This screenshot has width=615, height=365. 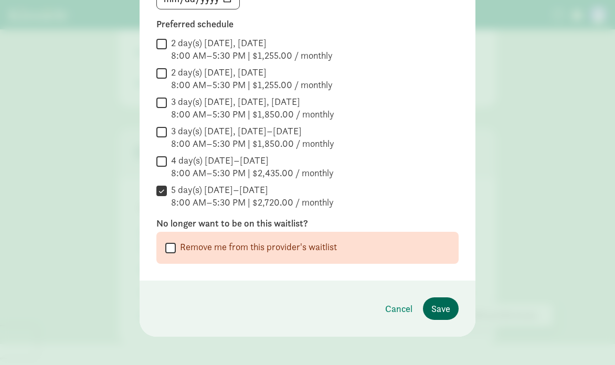 I want to click on div: 8:00 AM–5:30 PM | $2,435.00 / monthly, so click(x=253, y=173).